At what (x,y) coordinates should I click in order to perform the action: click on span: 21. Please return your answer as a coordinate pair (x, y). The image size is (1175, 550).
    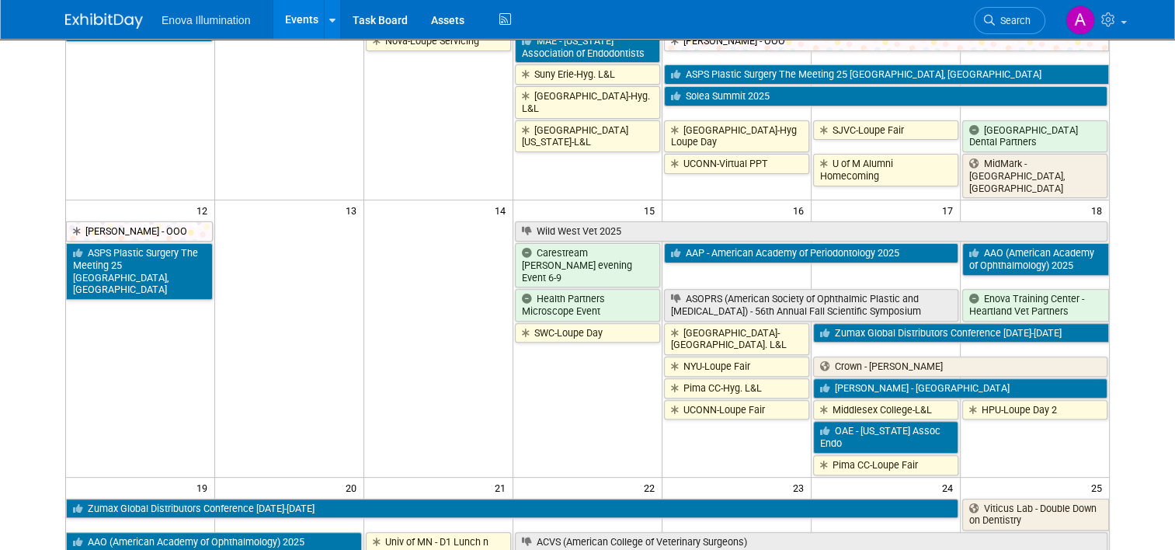
    Looking at the image, I should click on (502, 487).